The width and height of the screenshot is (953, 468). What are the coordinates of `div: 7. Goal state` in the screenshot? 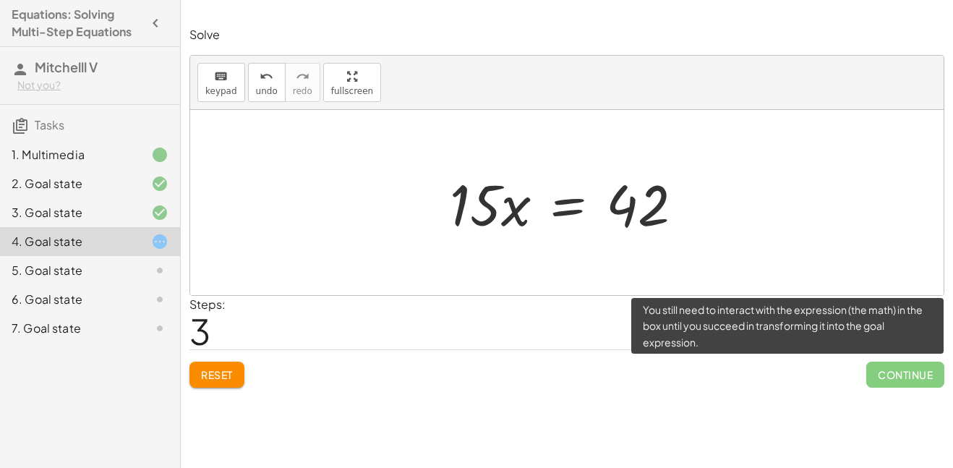 It's located at (69, 328).